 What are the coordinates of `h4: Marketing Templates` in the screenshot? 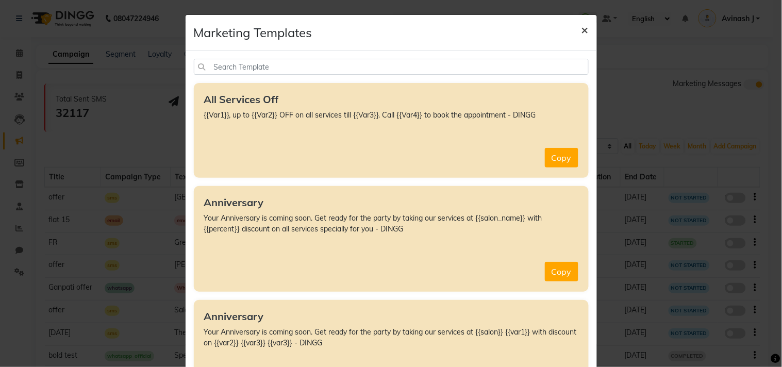 It's located at (253, 32).